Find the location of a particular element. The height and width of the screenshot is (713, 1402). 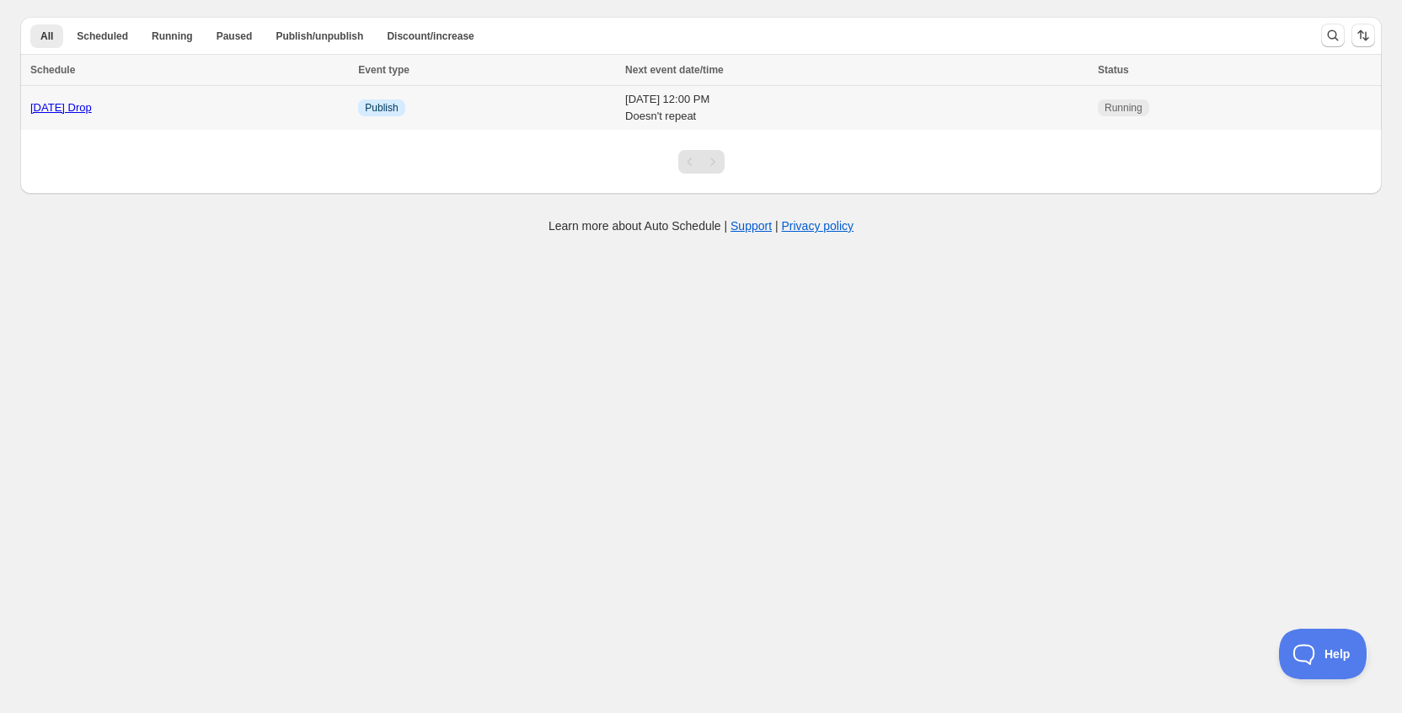

button: Sort the results is located at coordinates (1363, 35).